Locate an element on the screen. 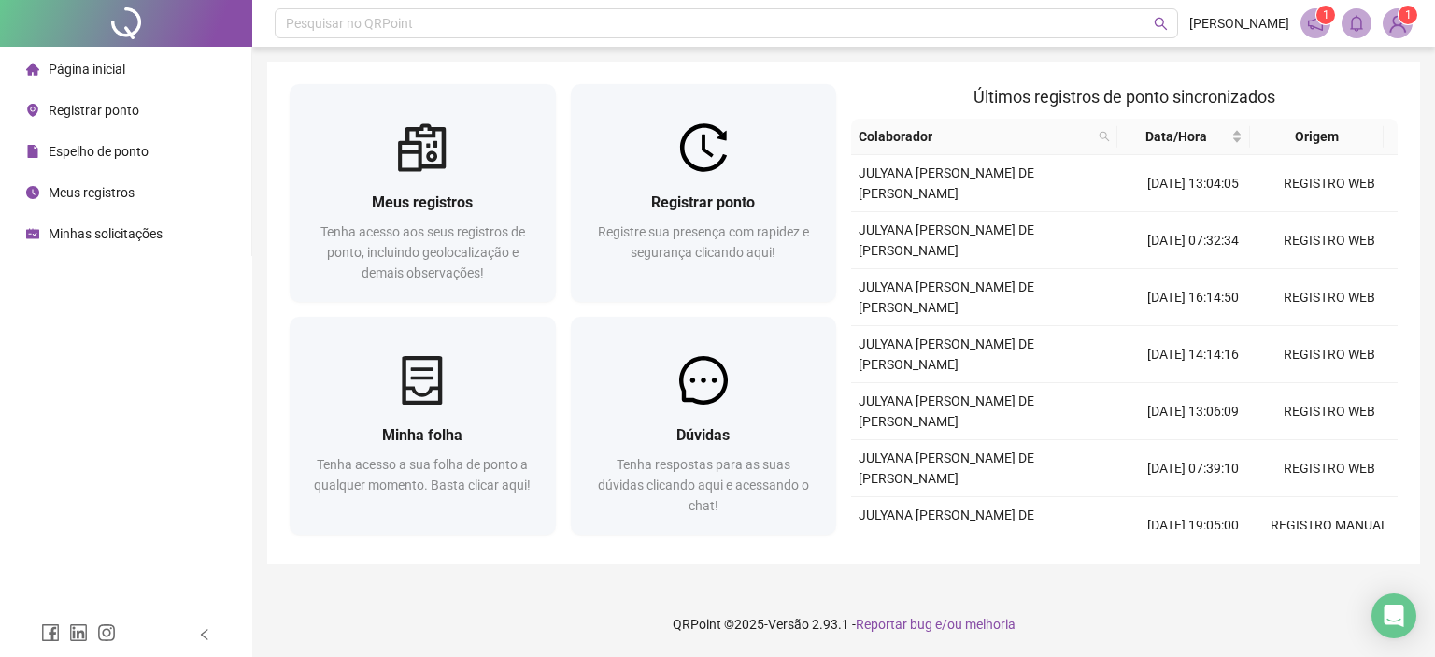 The image size is (1435, 657). a: Minha folhaTenha acesso a sua folha de ponto a qualquer momento. Basta clicar aqui! is located at coordinates (422, 425).